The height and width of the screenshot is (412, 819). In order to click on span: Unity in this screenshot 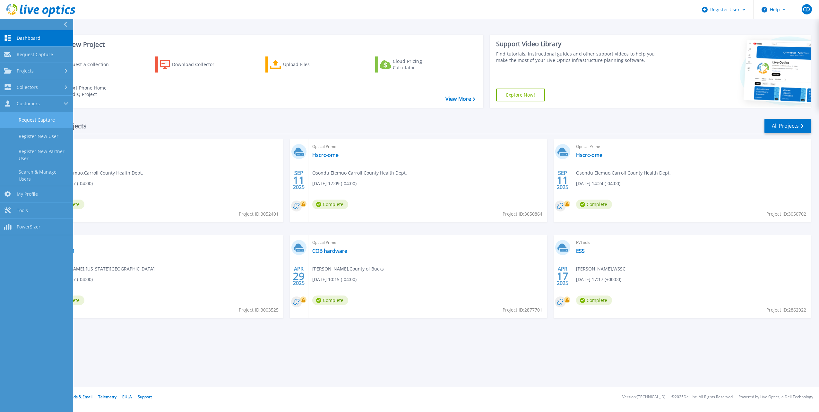, I will do `click(164, 147)`.